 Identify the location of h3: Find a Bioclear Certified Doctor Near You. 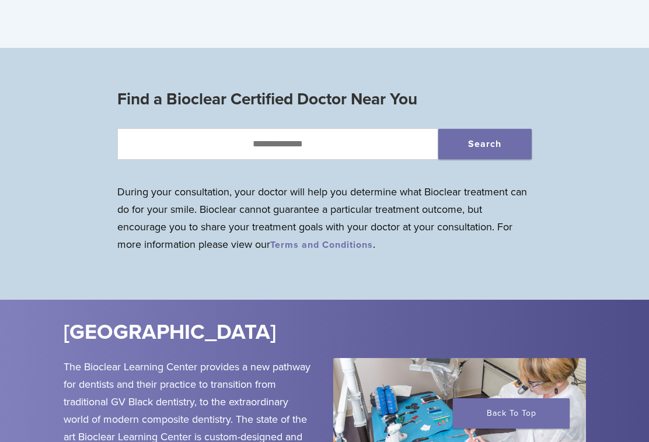
(324, 99).